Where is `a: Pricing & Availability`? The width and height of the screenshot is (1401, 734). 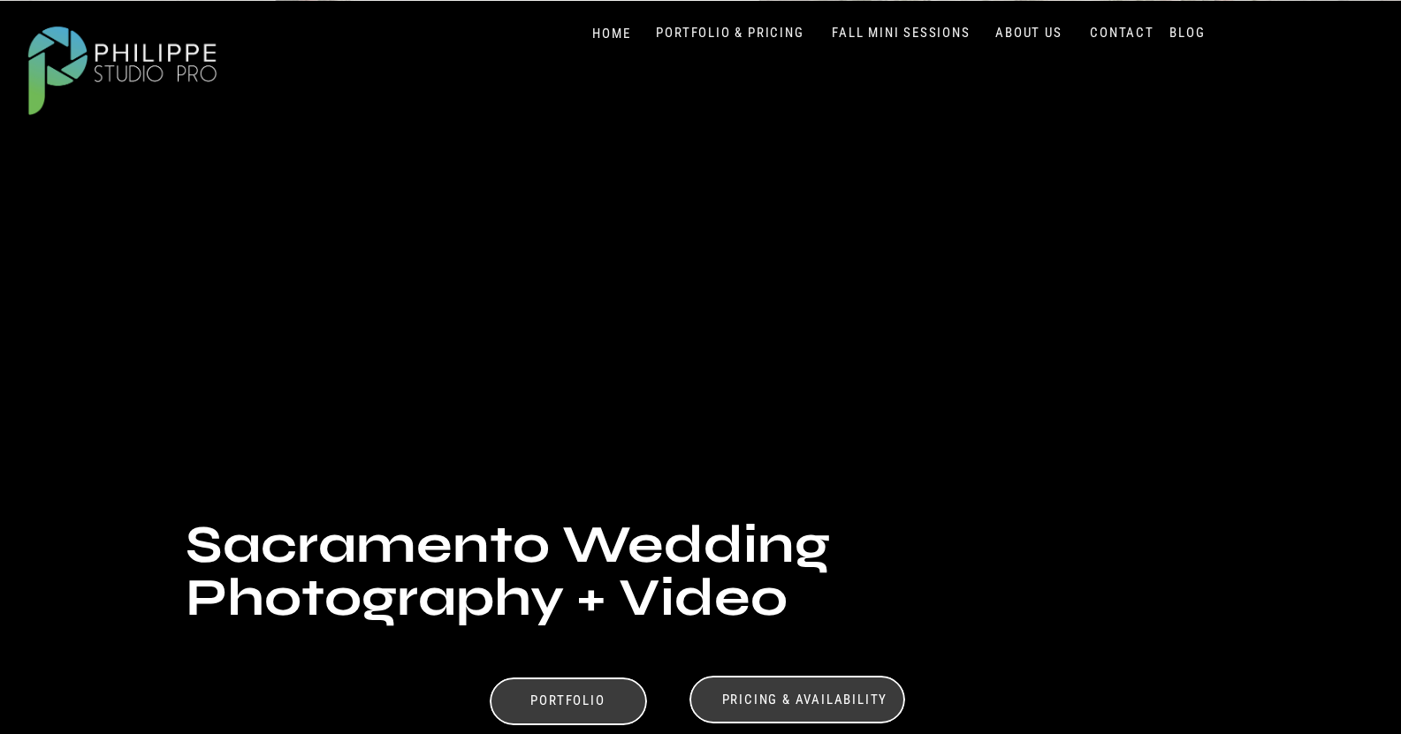 a: Pricing & Availability is located at coordinates (805, 700).